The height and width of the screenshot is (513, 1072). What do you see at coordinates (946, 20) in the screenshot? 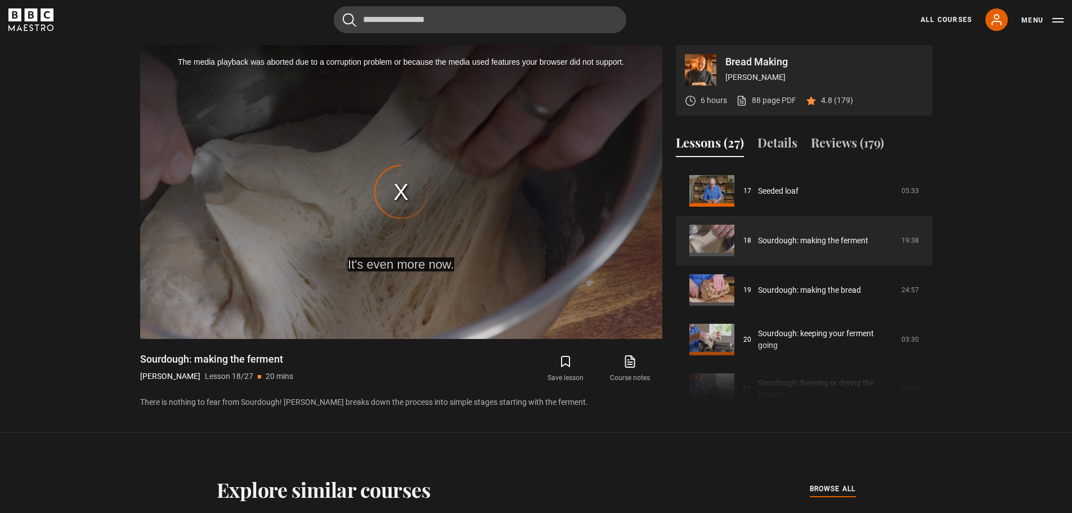
I see `a: All Courses` at bounding box center [946, 20].